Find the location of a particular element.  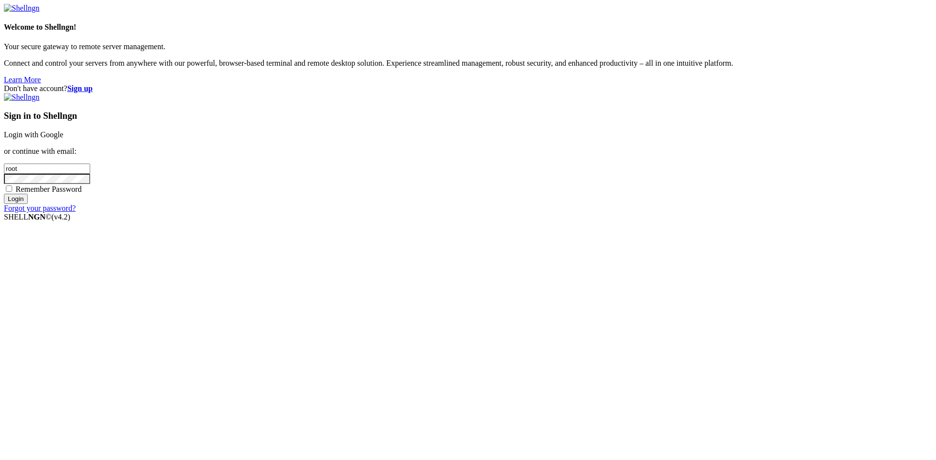

input: Login is located at coordinates (16, 199).